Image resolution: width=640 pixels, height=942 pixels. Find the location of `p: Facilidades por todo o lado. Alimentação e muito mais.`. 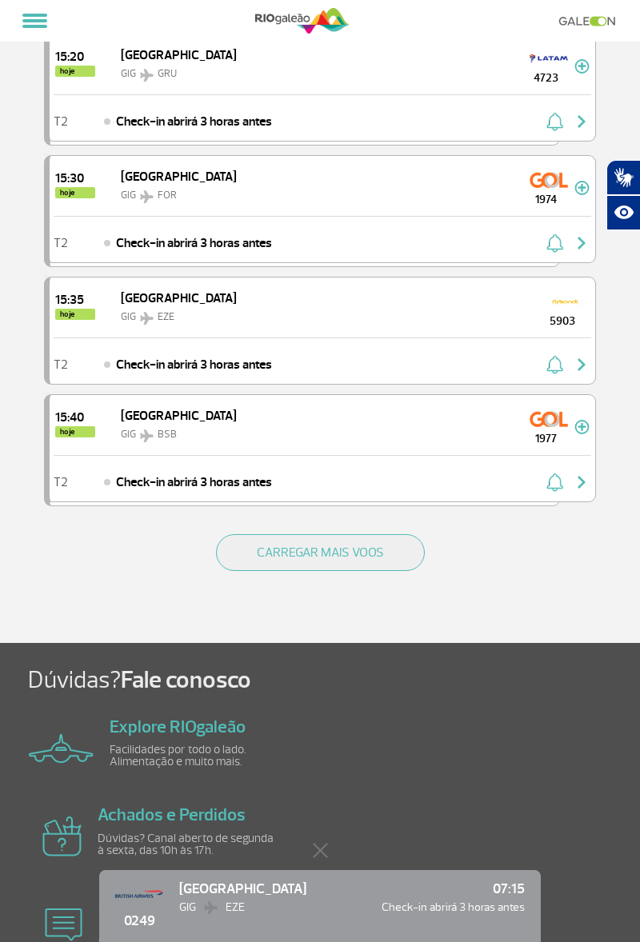

p: Facilidades por todo o lado. Alimentação e muito mais. is located at coordinates (201, 756).